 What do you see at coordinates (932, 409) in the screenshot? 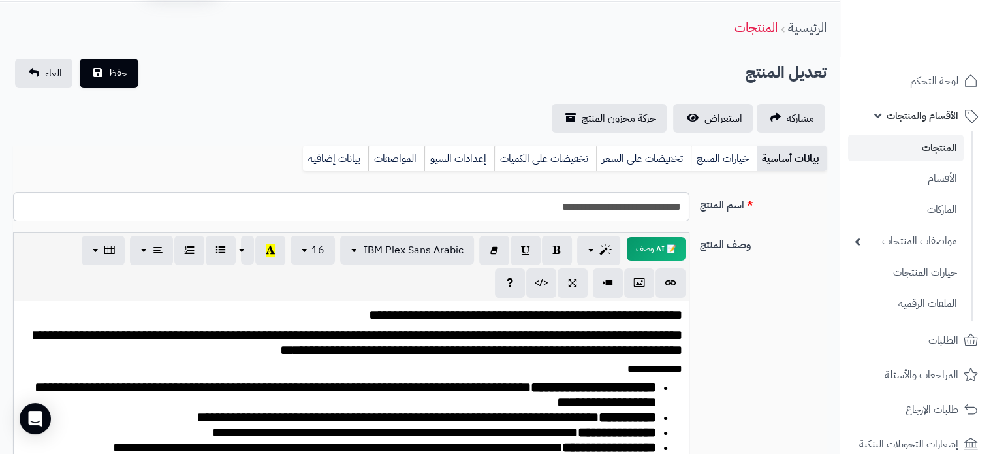
I see `span: طلبات الإرجاع` at bounding box center [932, 409].